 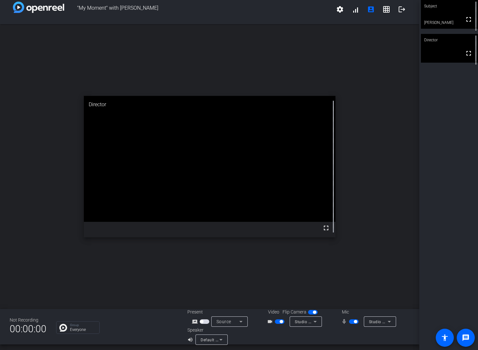 What do you see at coordinates (83, 330) in the screenshot?
I see `p: Everyone` at bounding box center [83, 330].